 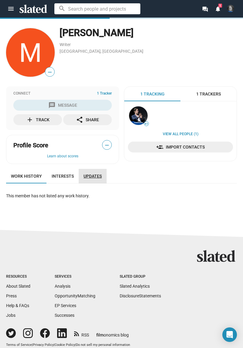 What do you see at coordinates (217, 8) in the screenshot?
I see `mat-icon: notifications` at bounding box center [217, 8].